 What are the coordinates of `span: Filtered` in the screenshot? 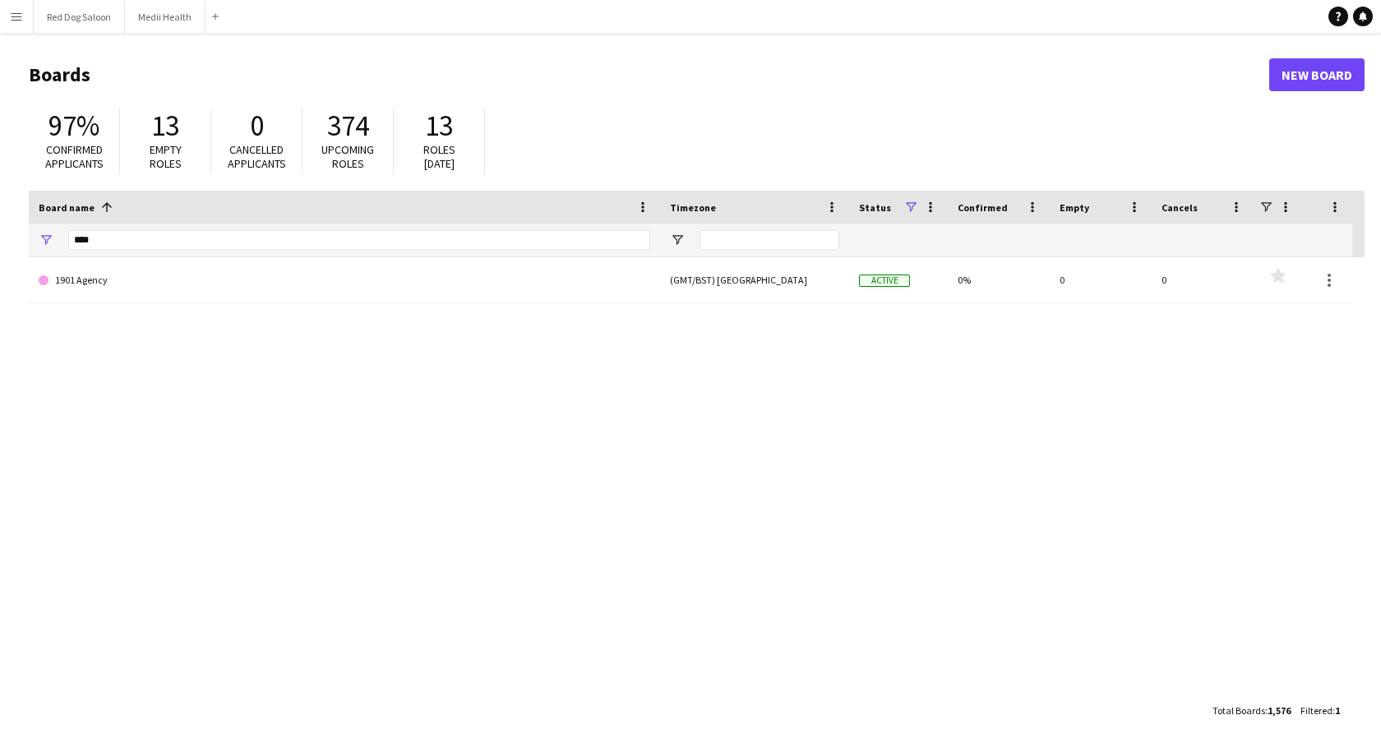 It's located at (1316, 710).